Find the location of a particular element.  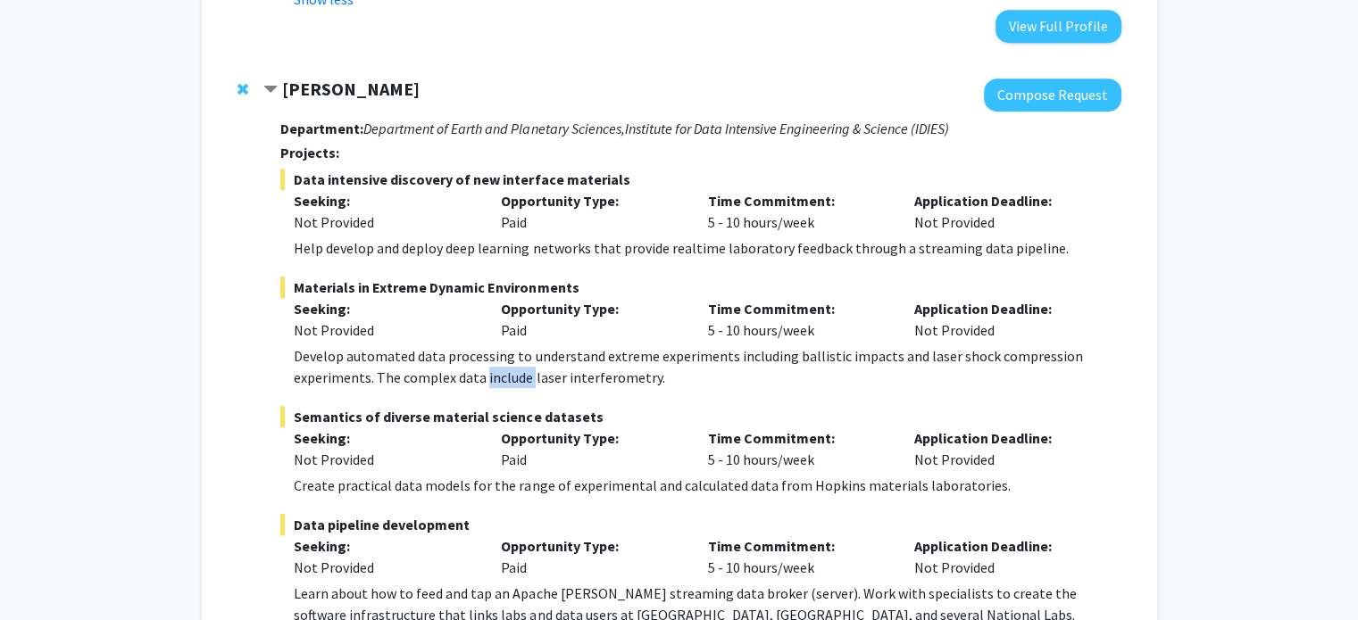

div: Develop automated data processing to understand extreme experiments including ballistic impacts a... is located at coordinates (707, 367).